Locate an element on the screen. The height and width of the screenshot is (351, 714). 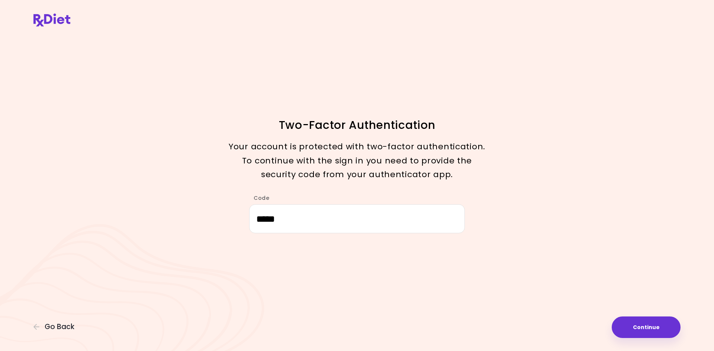
label: Code is located at coordinates (259, 198).